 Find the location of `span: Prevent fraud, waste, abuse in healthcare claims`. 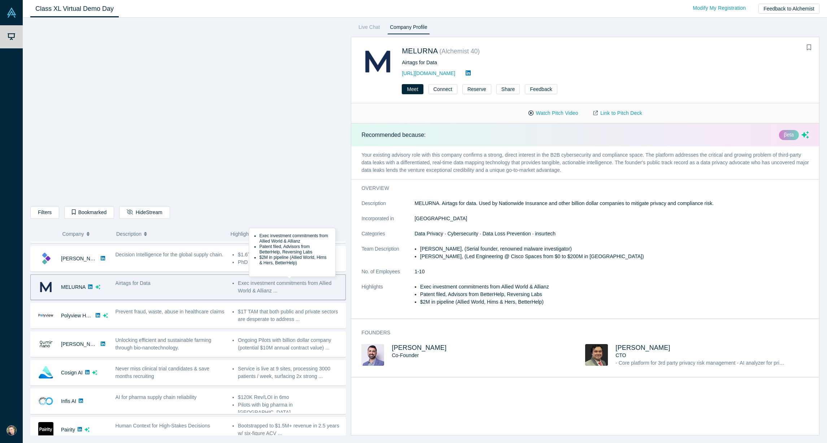

span: Prevent fraud, waste, abuse in healthcare claims is located at coordinates (170, 311).